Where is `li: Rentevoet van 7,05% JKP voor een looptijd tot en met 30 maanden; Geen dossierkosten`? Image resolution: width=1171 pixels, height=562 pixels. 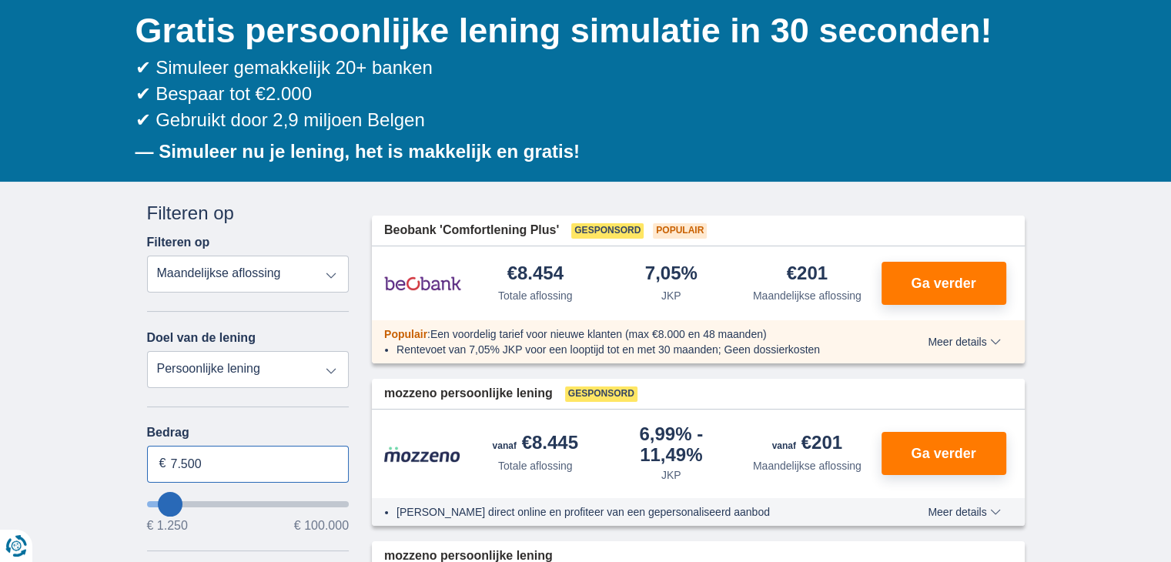 li: Rentevoet van 7,05% JKP voor een looptijd tot en met 30 maanden; Geen dossierkosten is located at coordinates (634, 350).